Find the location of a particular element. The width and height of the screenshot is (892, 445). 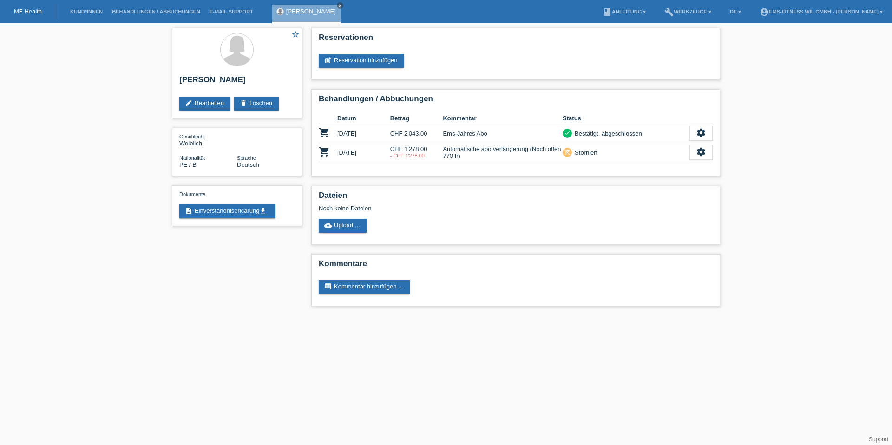

i: close is located at coordinates (340, 6).